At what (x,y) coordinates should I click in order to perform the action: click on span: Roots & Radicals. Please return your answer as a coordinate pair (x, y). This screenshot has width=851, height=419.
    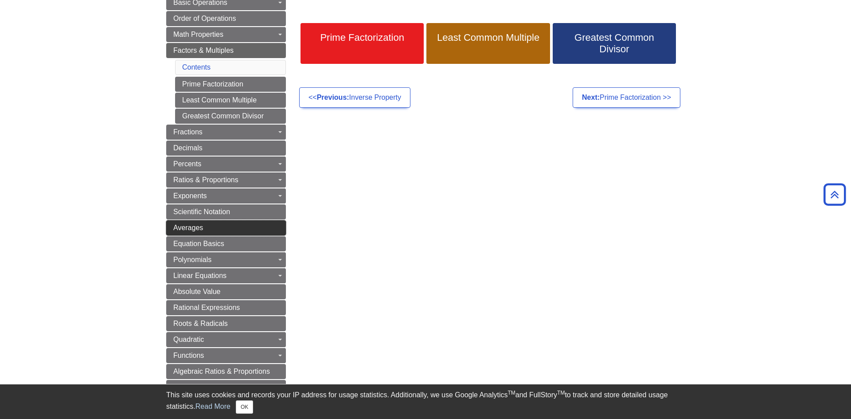
    Looking at the image, I should click on (200, 323).